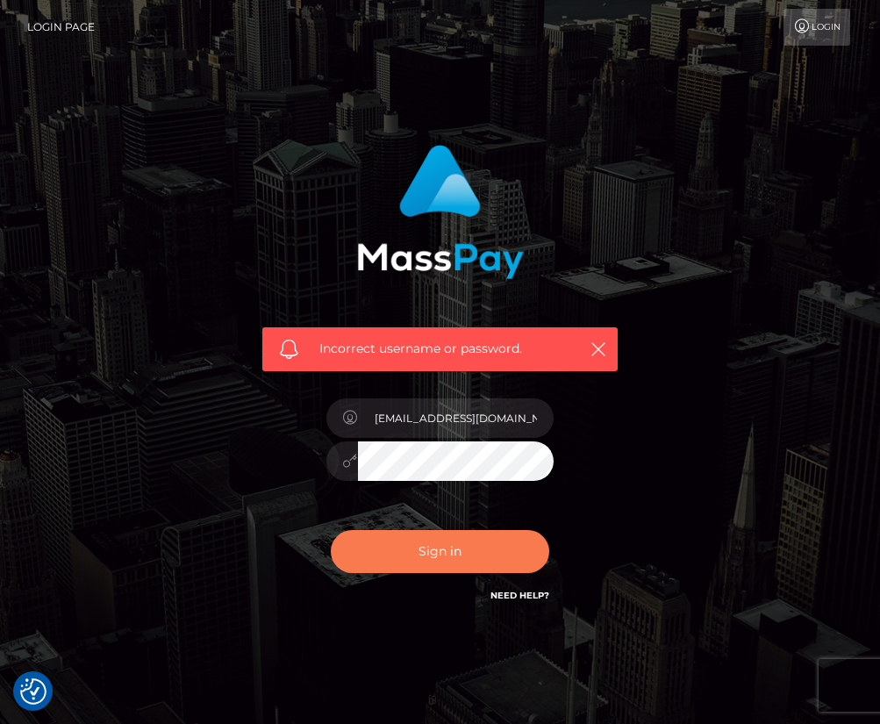  Describe the element at coordinates (440, 551) in the screenshot. I see `button: Sign in` at that location.